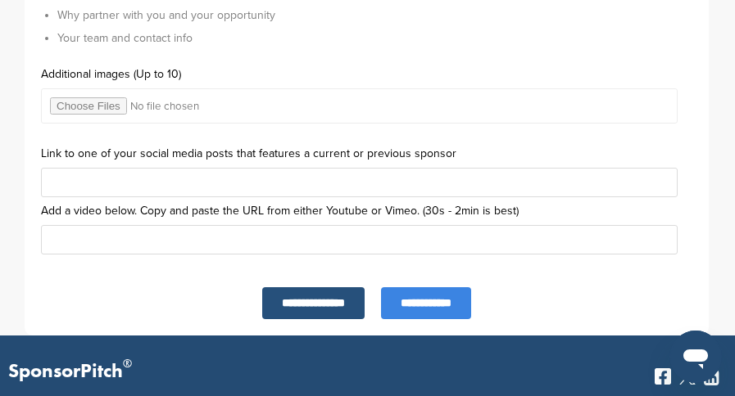 The width and height of the screenshot is (735, 396). I want to click on label: Add a video below. Copy and paste the URL from either Youtube or Vimeo. (30s - 2min is best), so click(366, 211).